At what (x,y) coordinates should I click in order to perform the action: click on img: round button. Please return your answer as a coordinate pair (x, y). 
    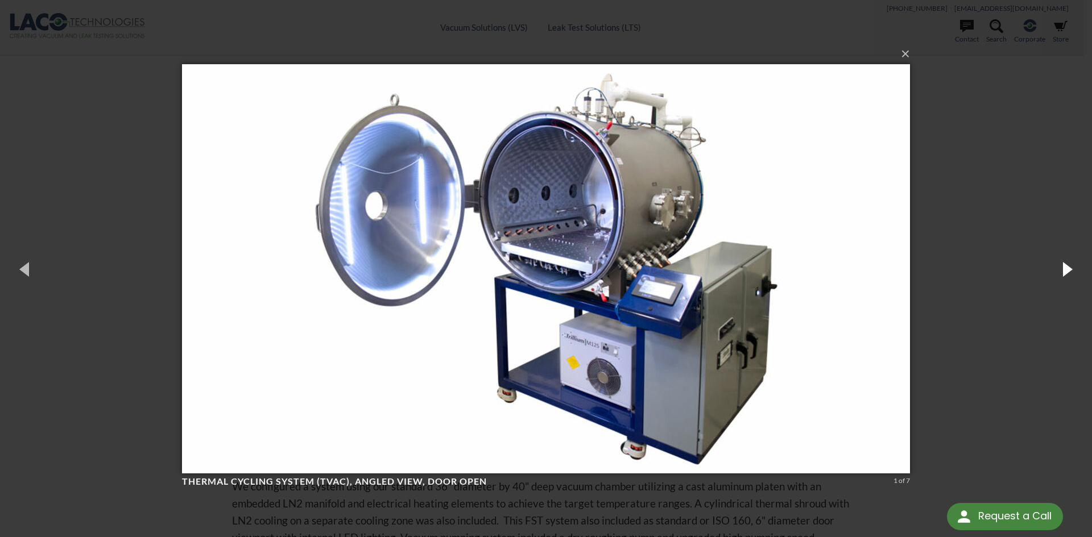
    Looking at the image, I should click on (964, 517).